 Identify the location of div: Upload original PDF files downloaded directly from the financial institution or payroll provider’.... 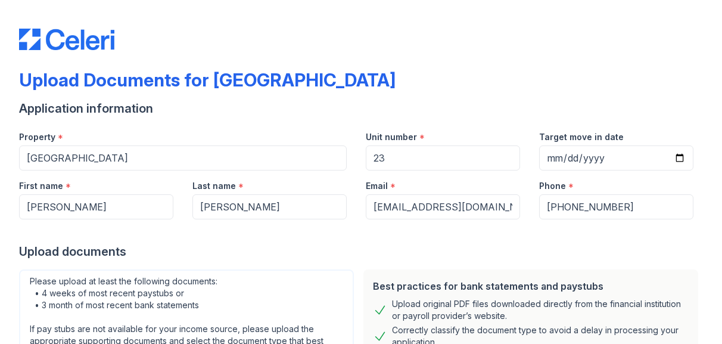
(540, 310).